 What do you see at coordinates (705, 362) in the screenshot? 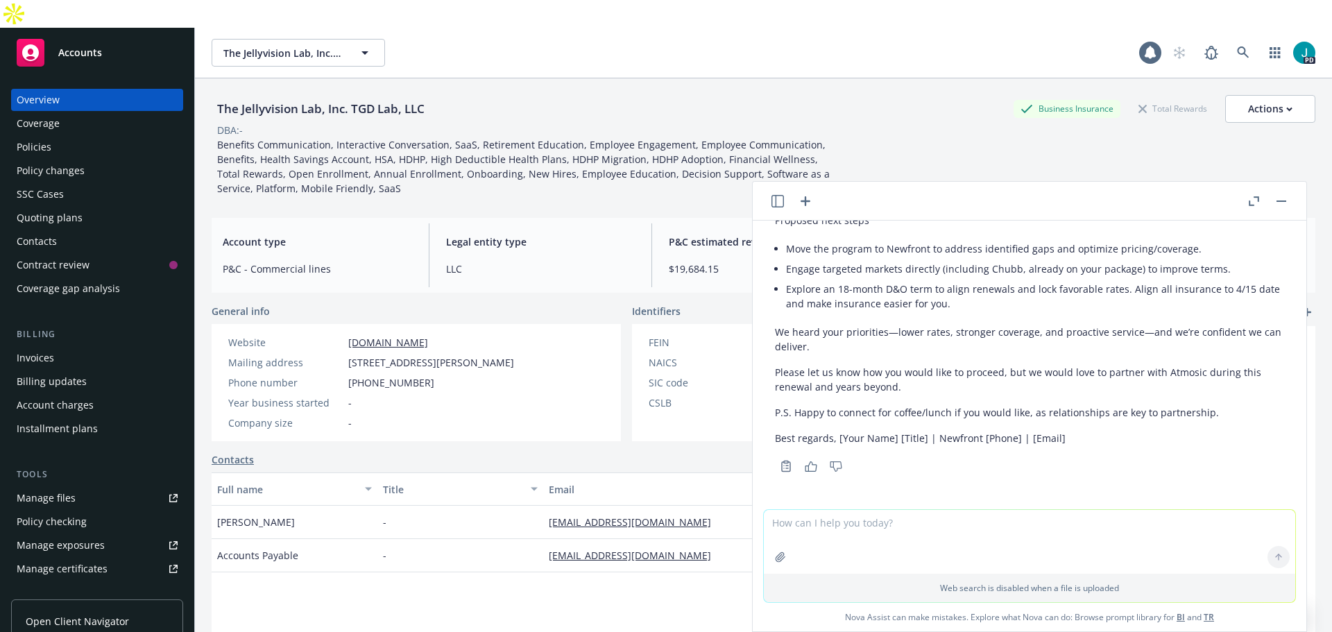
I see `div: NAICS` at bounding box center [705, 362].